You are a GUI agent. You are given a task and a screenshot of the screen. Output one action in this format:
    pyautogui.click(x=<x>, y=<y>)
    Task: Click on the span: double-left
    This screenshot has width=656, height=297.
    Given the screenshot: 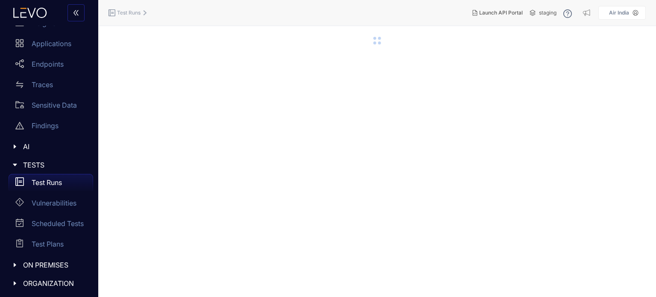 What is the action you would take?
    pyautogui.click(x=76, y=13)
    